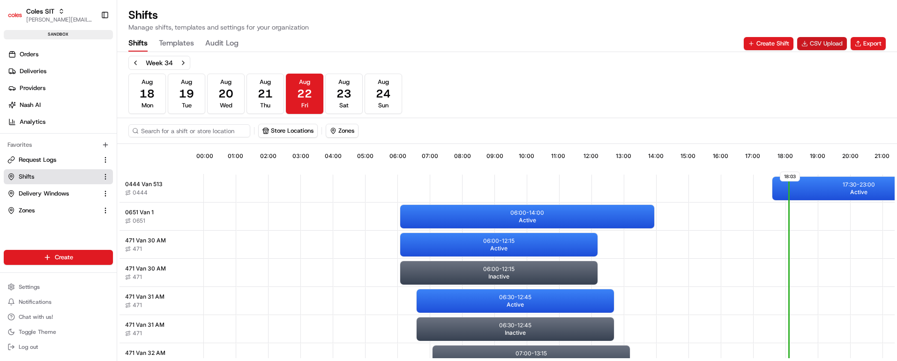 The height and width of the screenshot is (361, 897). Describe the element at coordinates (205, 156) in the screenshot. I see `span: 00:00` at that location.